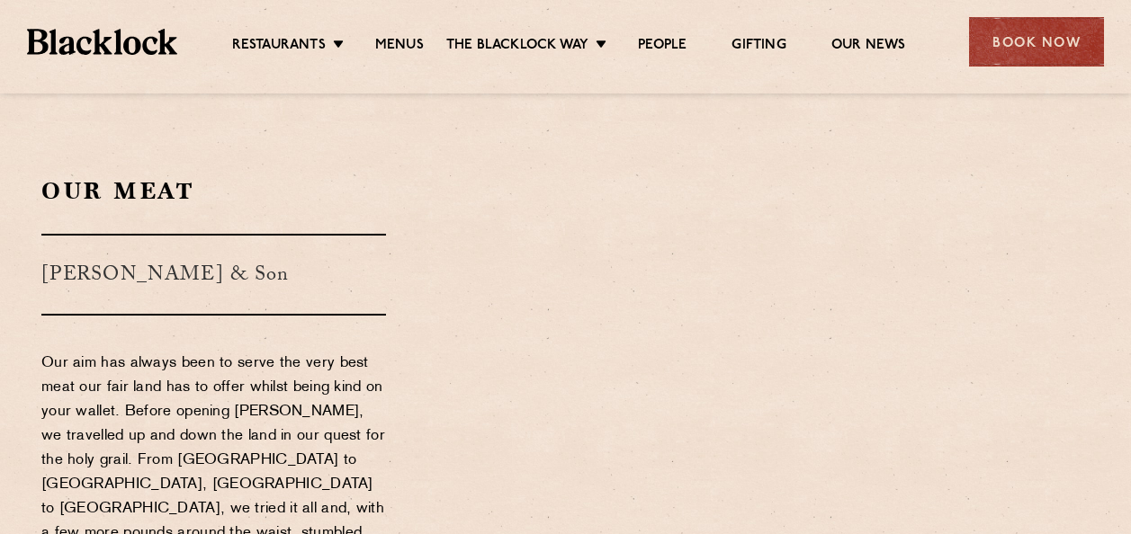 The image size is (1131, 534). I want to click on a: Our News, so click(868, 47).